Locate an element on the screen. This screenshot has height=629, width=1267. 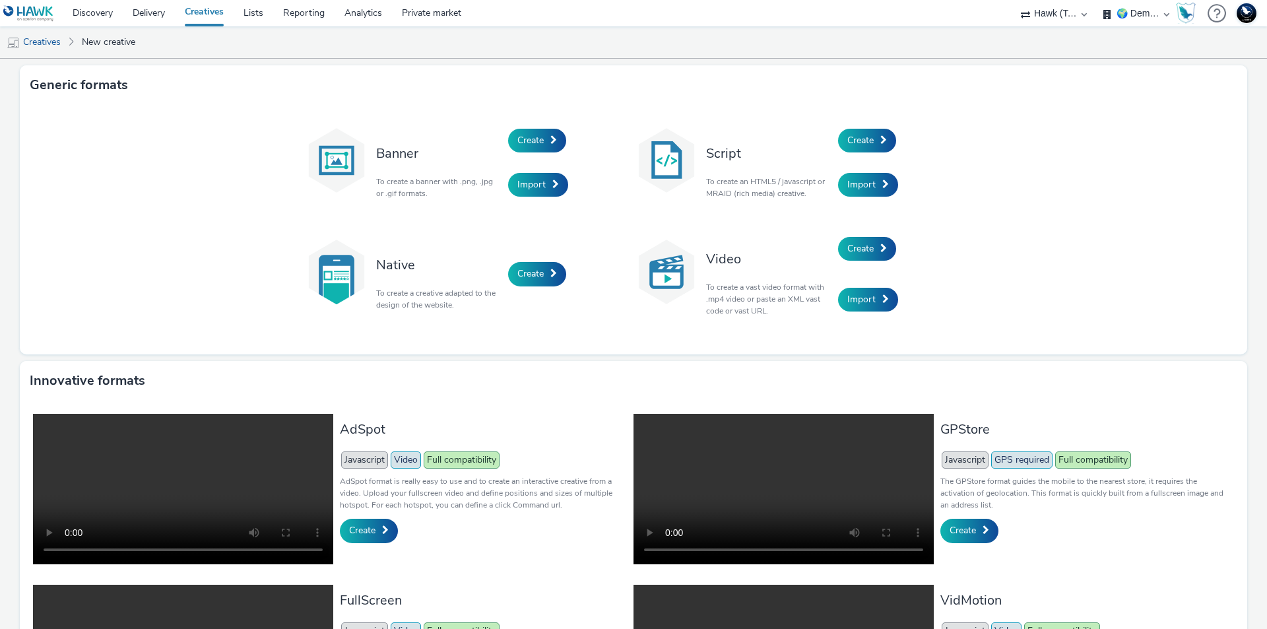
h3: Innovative formats is located at coordinates (87, 381).